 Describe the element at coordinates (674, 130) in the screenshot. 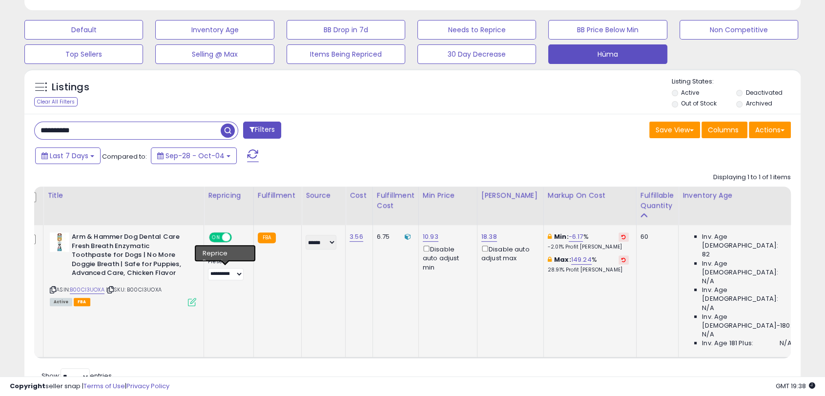

I see `button: Save View` at that location.